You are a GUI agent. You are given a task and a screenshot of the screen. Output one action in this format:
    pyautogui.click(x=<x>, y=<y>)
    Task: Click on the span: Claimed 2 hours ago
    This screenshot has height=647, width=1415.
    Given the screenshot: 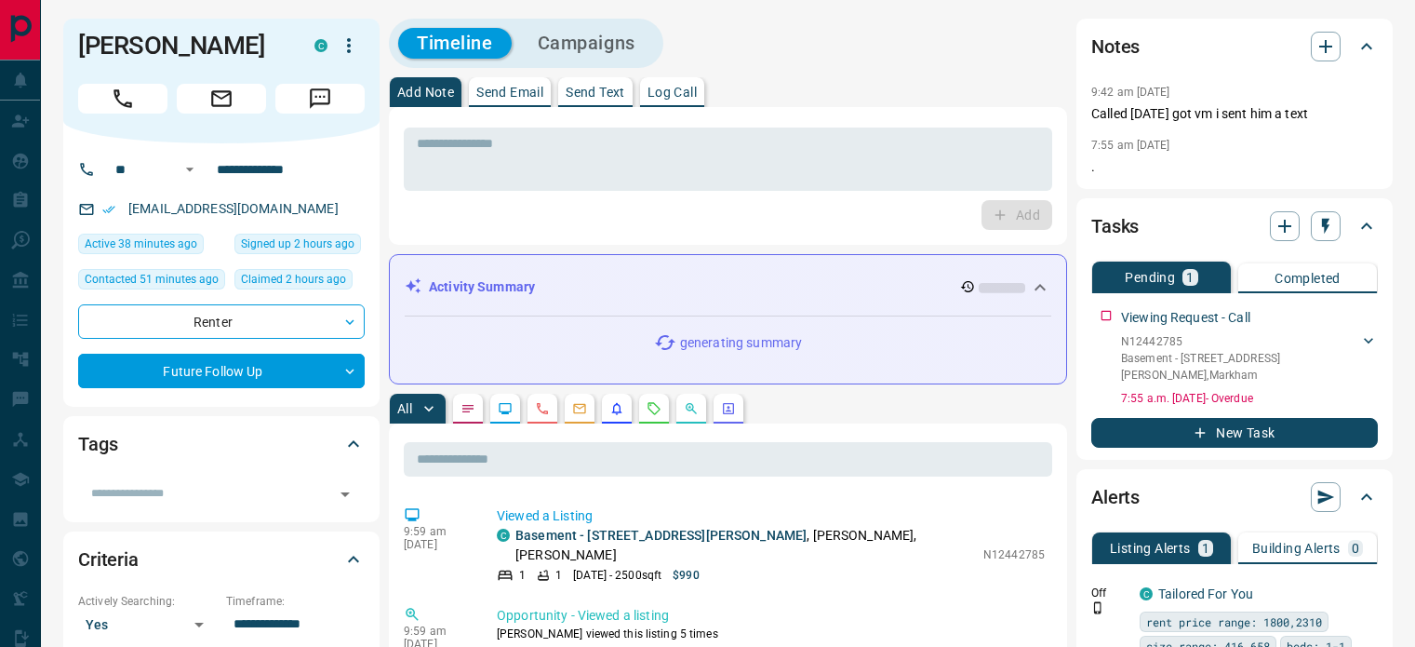 What is the action you would take?
    pyautogui.click(x=293, y=279)
    